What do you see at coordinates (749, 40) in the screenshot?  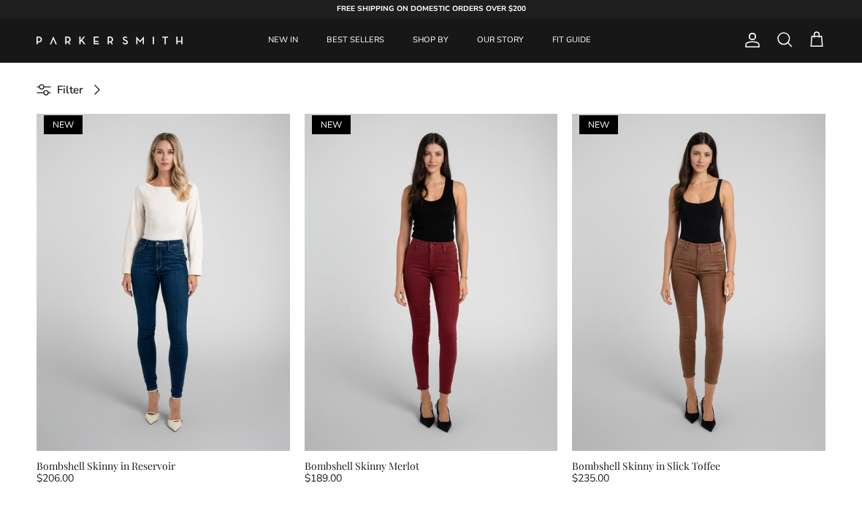 I see `a: Account` at bounding box center [749, 40].